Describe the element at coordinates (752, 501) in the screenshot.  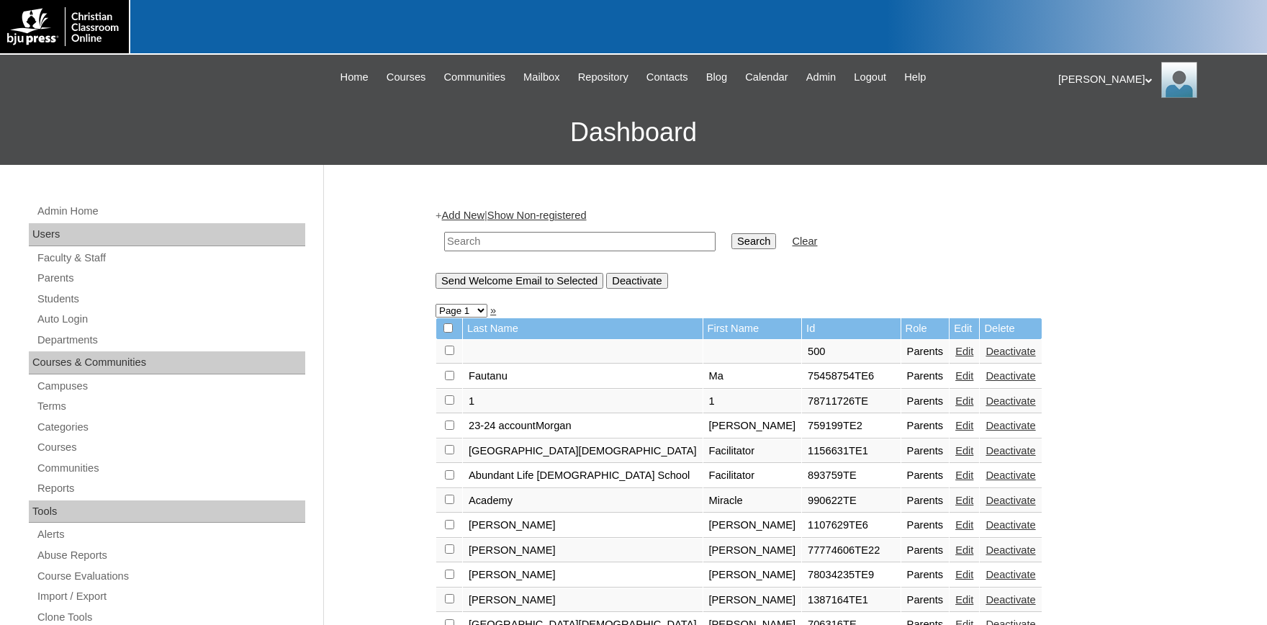
I see `td: Miracle` at that location.